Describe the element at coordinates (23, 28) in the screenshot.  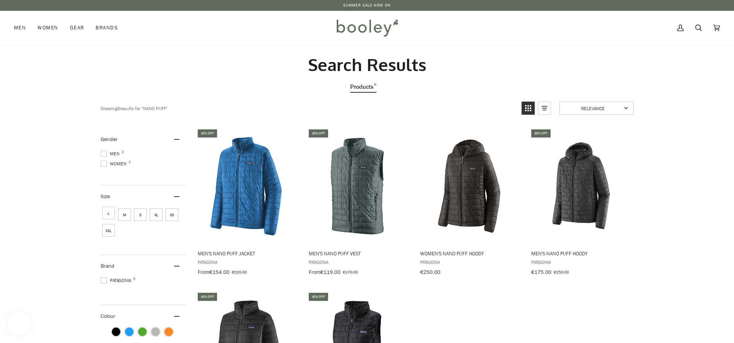
I see `div: Men` at that location.